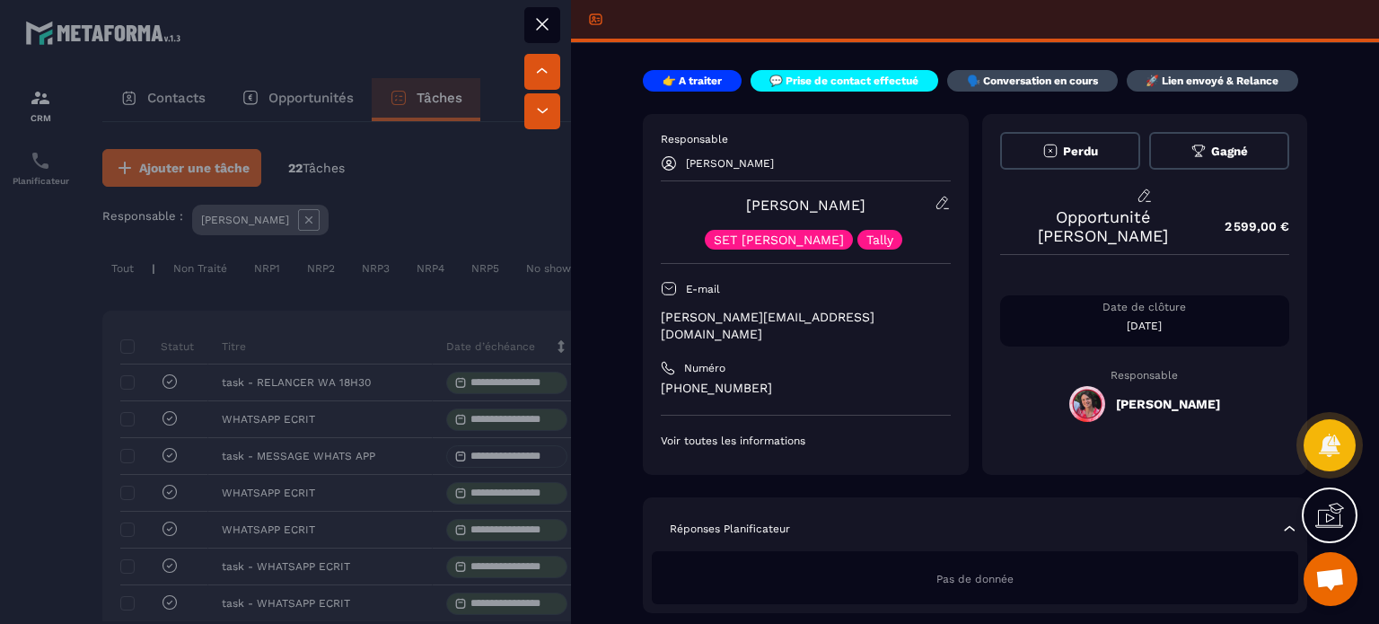 This screenshot has height=624, width=1379. I want to click on p: Réponses Planificateur, so click(730, 529).